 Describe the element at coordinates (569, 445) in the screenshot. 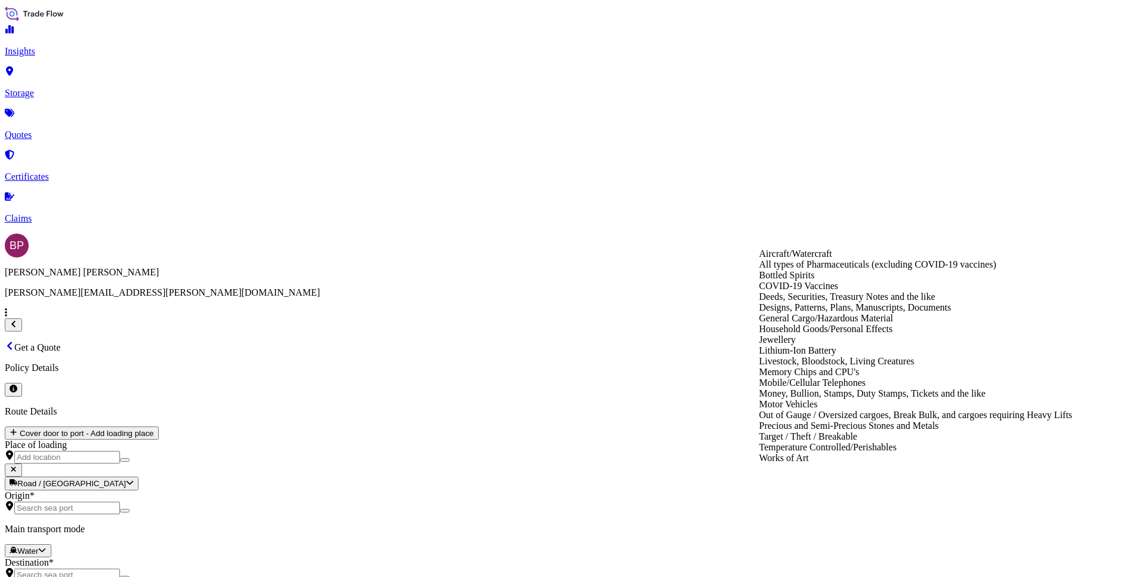

I see `div: Place of loading` at that location.